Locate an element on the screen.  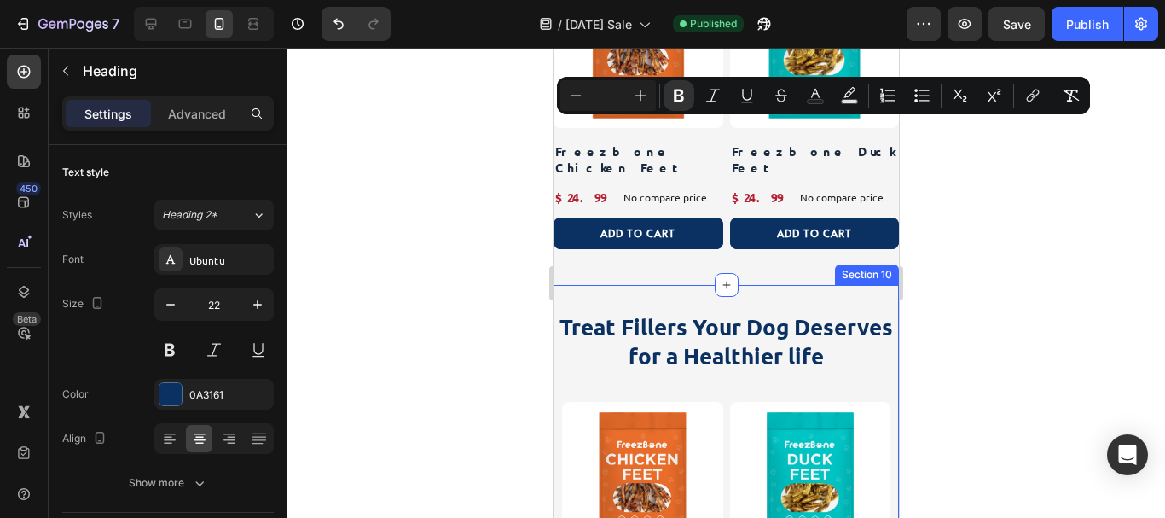
div: Align is located at coordinates (86, 438).